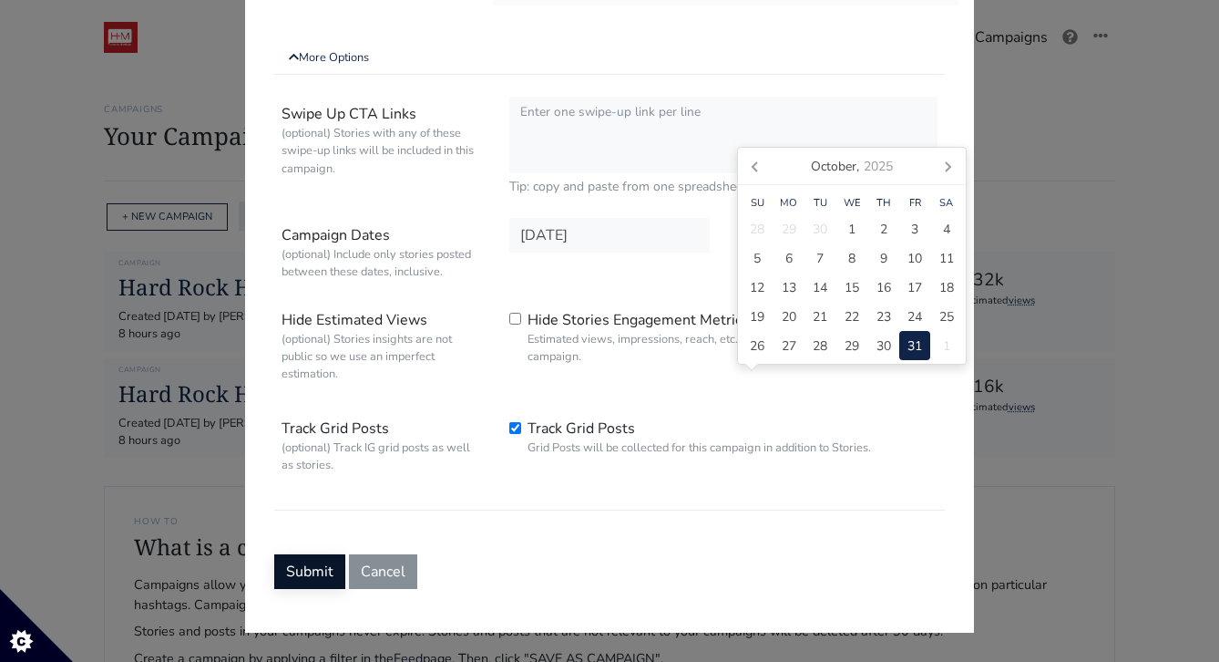 Image resolution: width=1219 pixels, height=662 pixels. Describe the element at coordinates (757, 258) in the screenshot. I see `span: 5` at that location.